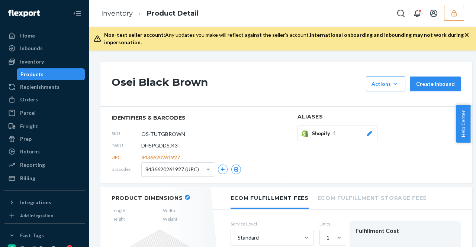 The height and width of the screenshot is (247, 476). What do you see at coordinates (118, 210) in the screenshot?
I see `span: Length` at bounding box center [118, 210].